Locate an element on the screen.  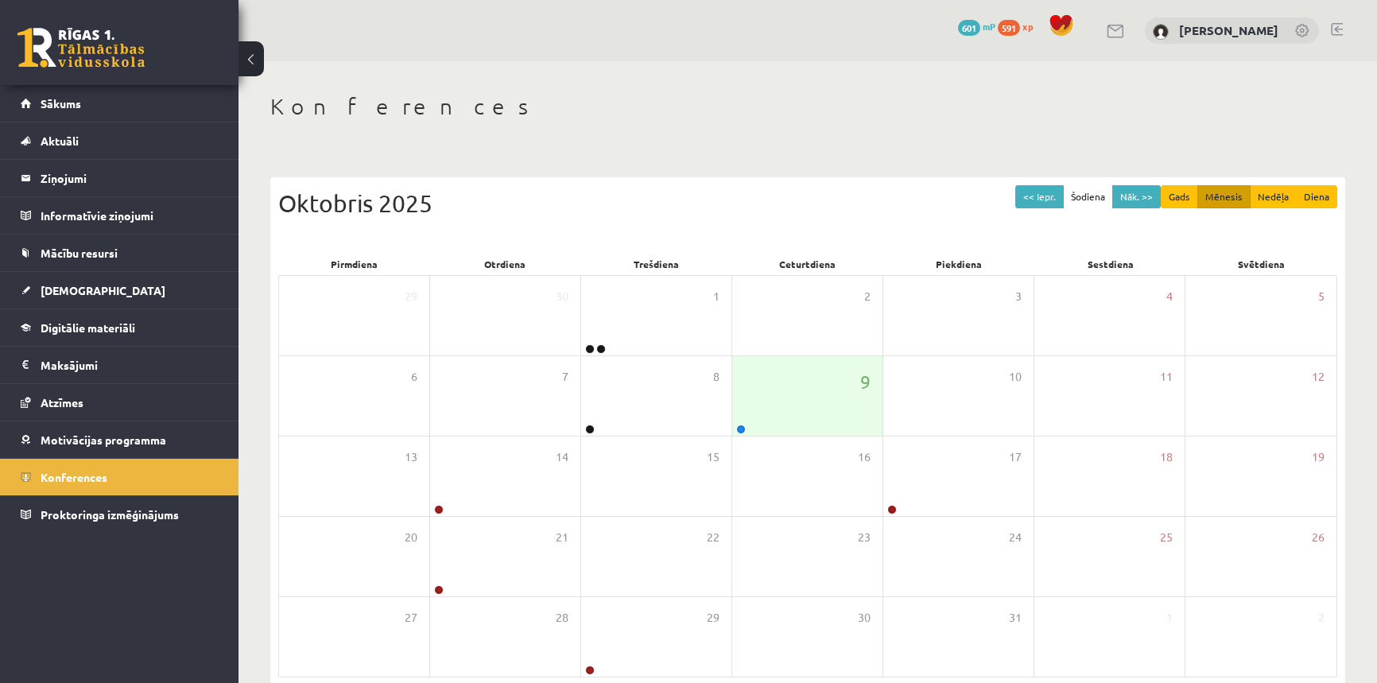
h1: Konferences is located at coordinates (808, 107).